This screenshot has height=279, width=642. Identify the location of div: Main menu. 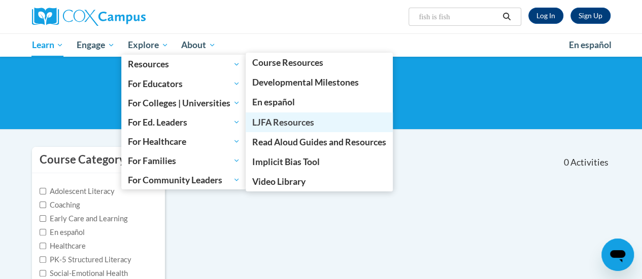
(321, 45).